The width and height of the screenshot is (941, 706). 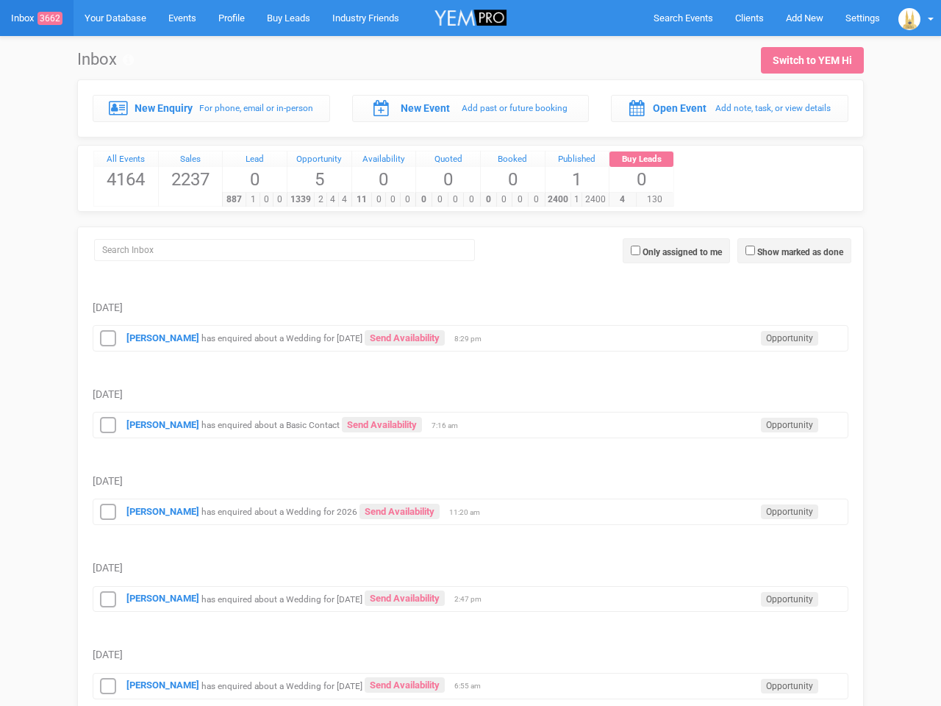 What do you see at coordinates (254, 160) in the screenshot?
I see `div: Lead` at bounding box center [254, 160].